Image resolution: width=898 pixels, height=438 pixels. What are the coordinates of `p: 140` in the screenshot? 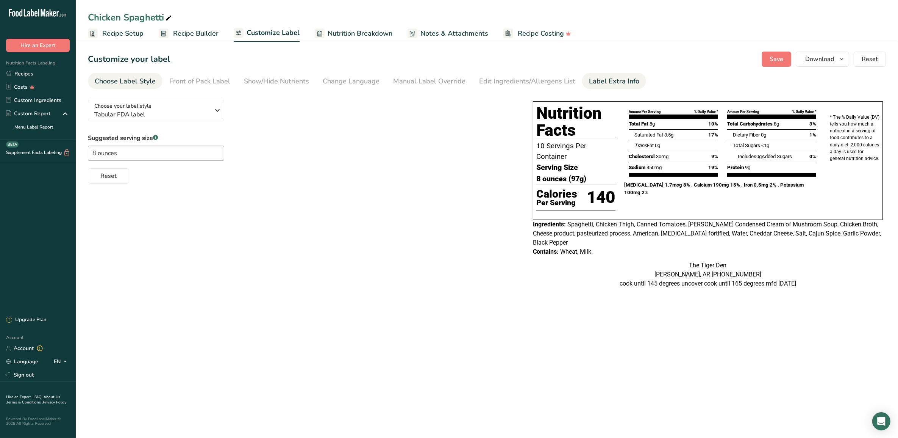 It's located at (601, 197).